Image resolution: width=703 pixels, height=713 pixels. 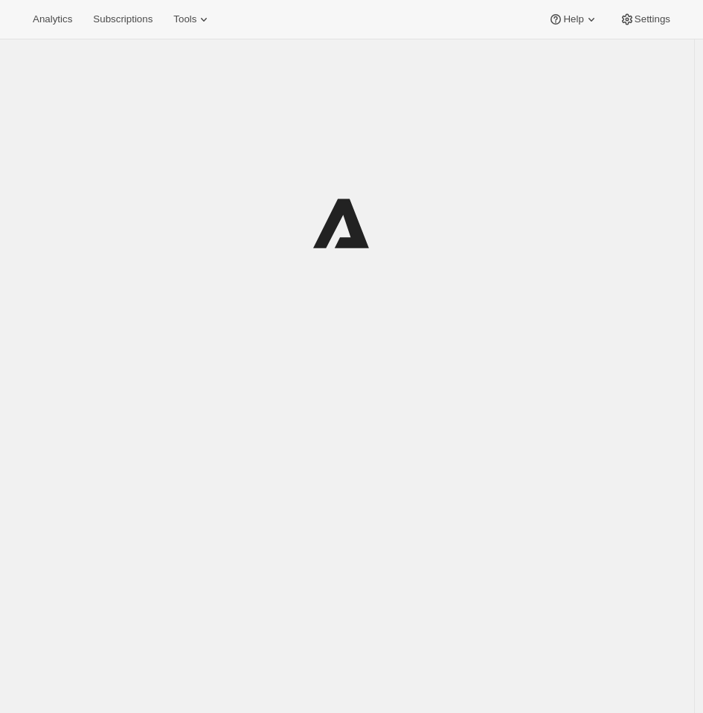 What do you see at coordinates (645, 19) in the screenshot?
I see `button: Settings` at bounding box center [645, 19].